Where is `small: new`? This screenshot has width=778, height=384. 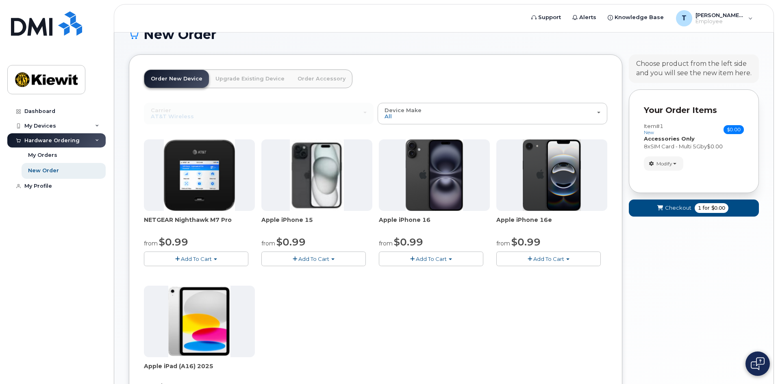 small: new is located at coordinates (648, 132).